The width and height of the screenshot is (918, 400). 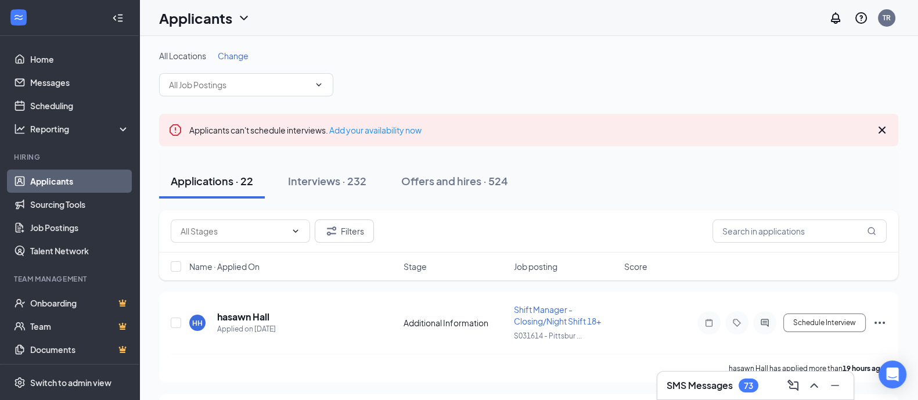 What do you see at coordinates (233, 231) in the screenshot?
I see `input: All Stages` at bounding box center [233, 231].